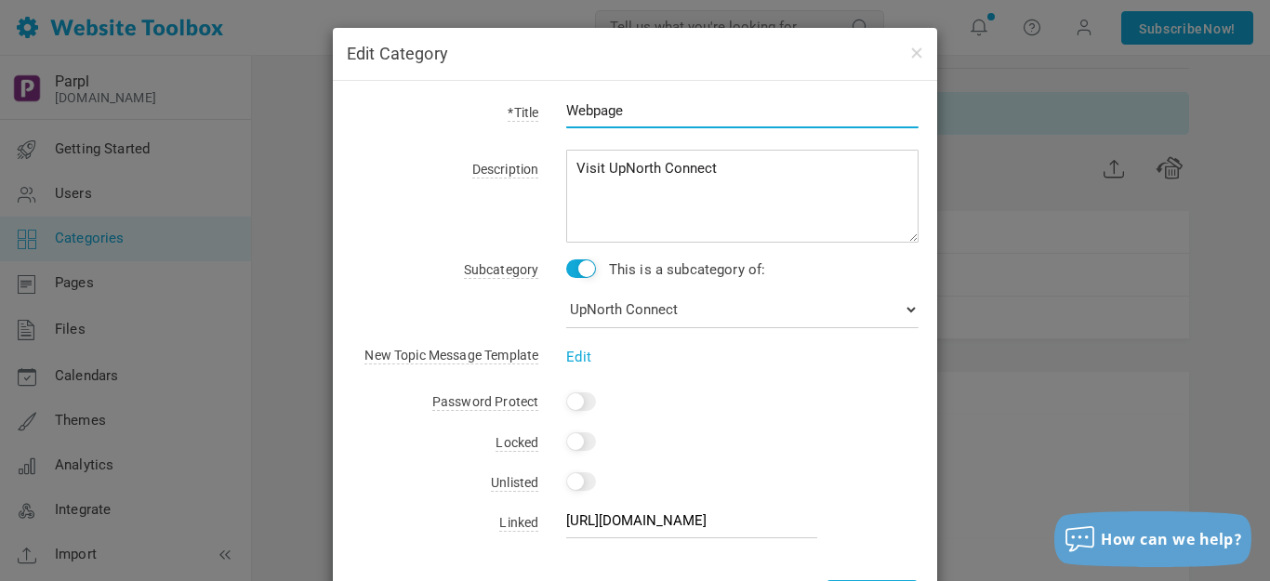 This screenshot has width=1270, height=581. I want to click on span: *Title, so click(522, 113).